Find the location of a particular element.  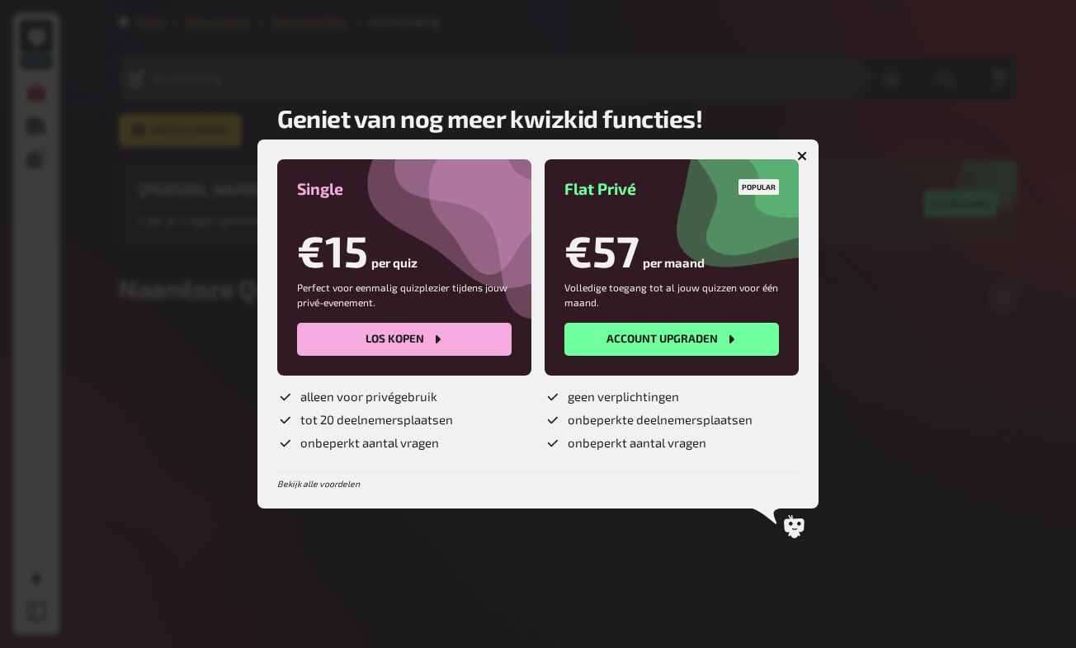

h1: €15 is located at coordinates (332, 250).